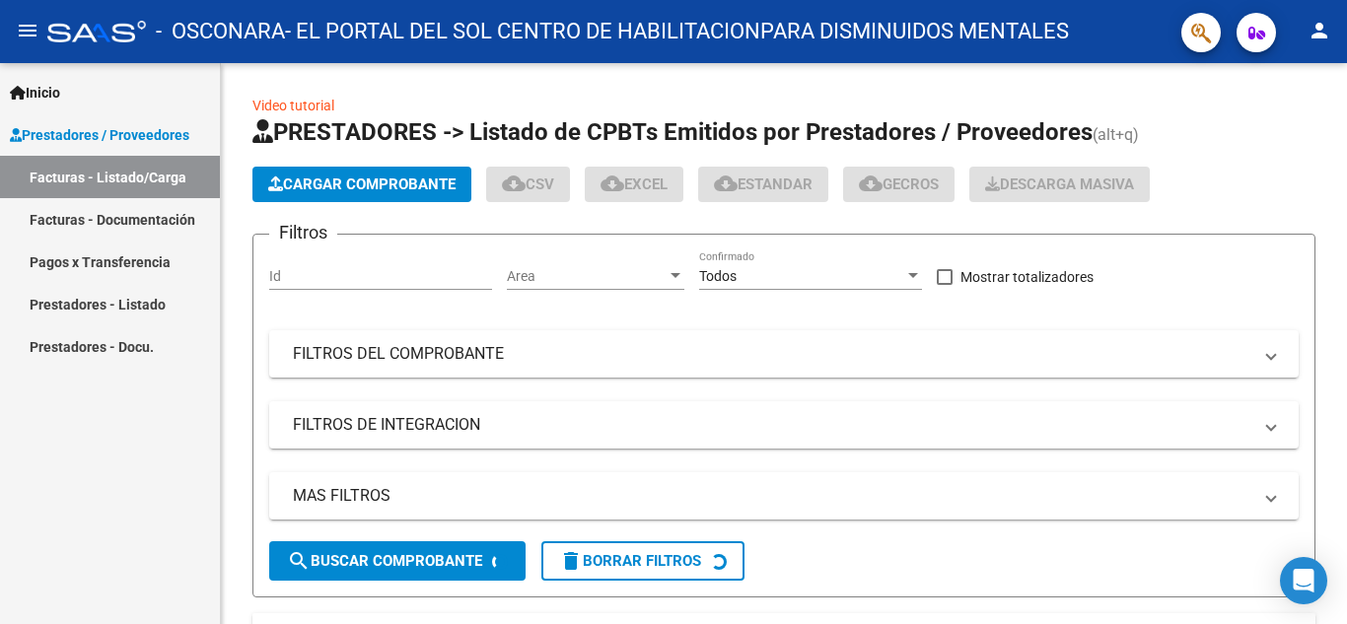 The width and height of the screenshot is (1347, 624). I want to click on mat-panel-title: MAS FILTROS, so click(772, 496).